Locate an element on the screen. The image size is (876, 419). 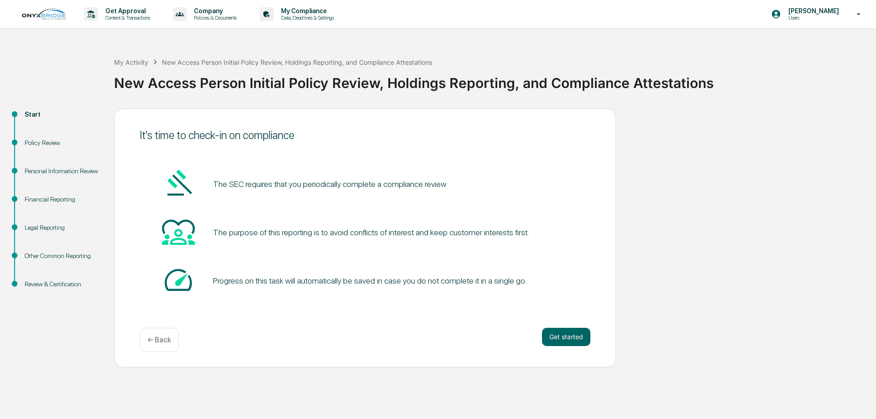
p: Users is located at coordinates (812, 18).